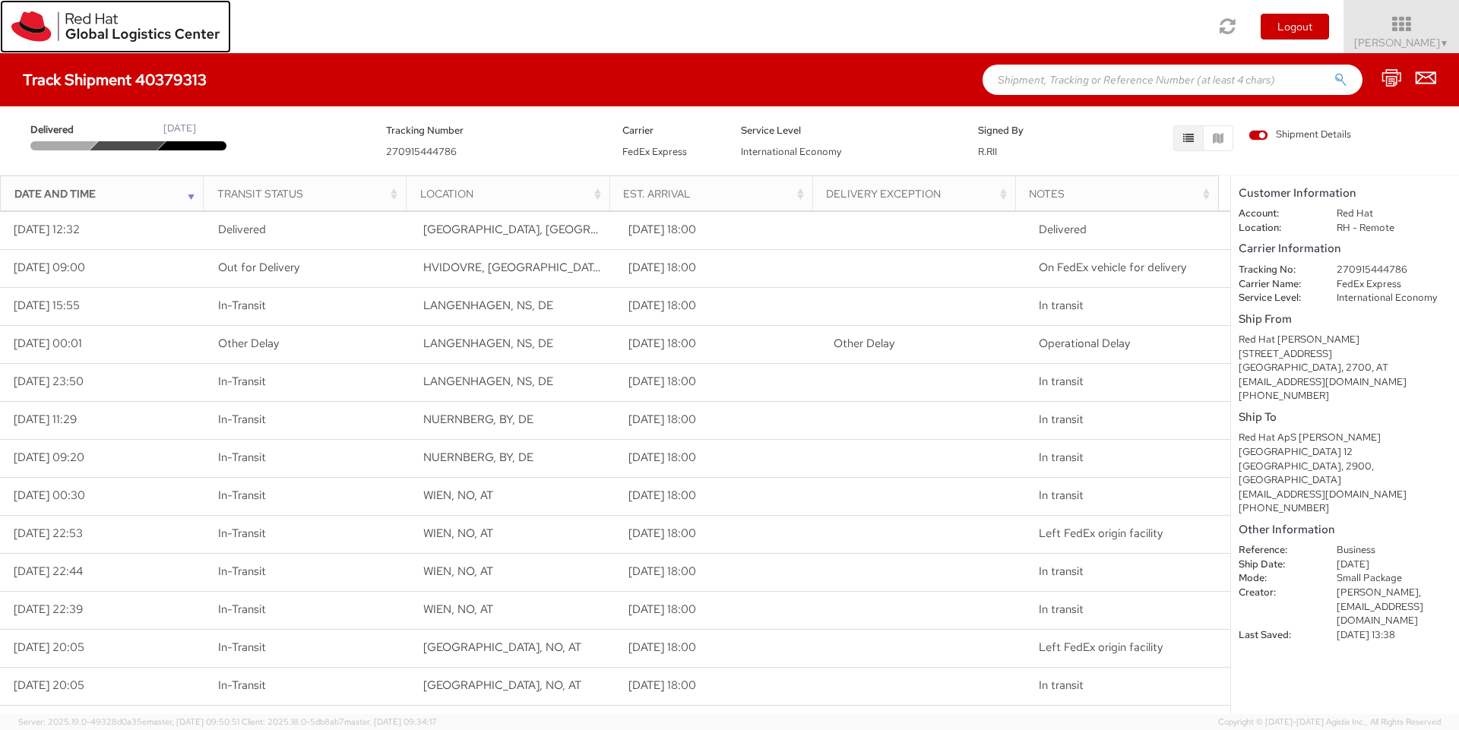 This screenshot has height=730, width=1459. What do you see at coordinates (1345, 417) in the screenshot?
I see `h5: Ship To` at bounding box center [1345, 417].